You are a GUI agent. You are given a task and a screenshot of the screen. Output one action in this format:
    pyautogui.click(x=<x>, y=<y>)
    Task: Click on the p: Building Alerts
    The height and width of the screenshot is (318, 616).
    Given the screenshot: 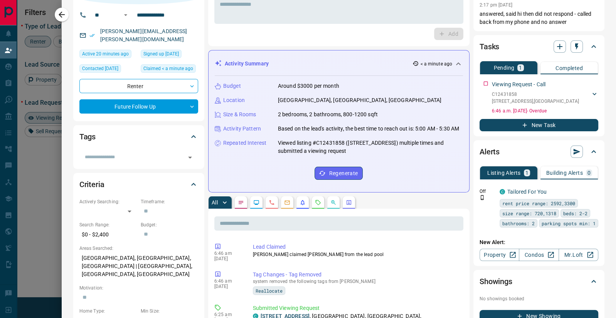 What is the action you would take?
    pyautogui.click(x=564, y=173)
    